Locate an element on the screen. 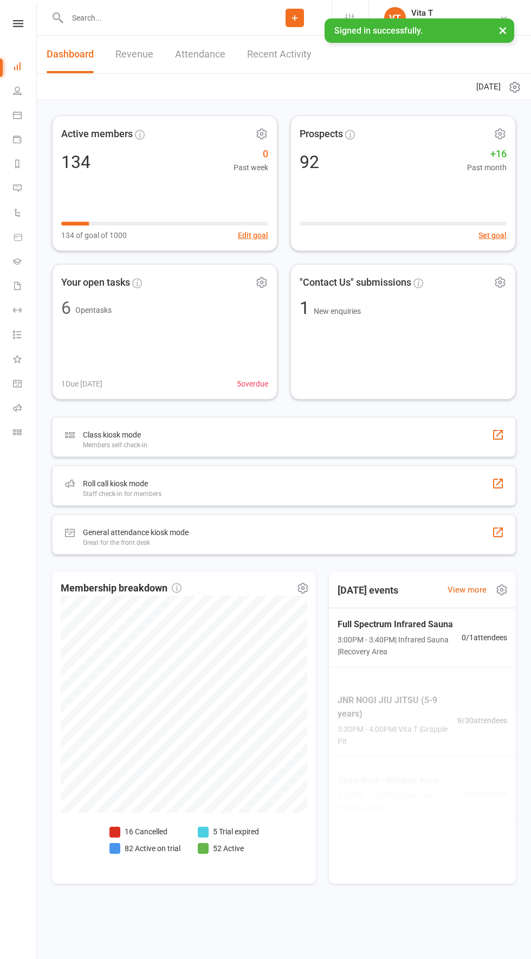 The width and height of the screenshot is (531, 959). span: 3:30PM - 4:00PM | Open Gym | Weights Room is located at coordinates (400, 802).